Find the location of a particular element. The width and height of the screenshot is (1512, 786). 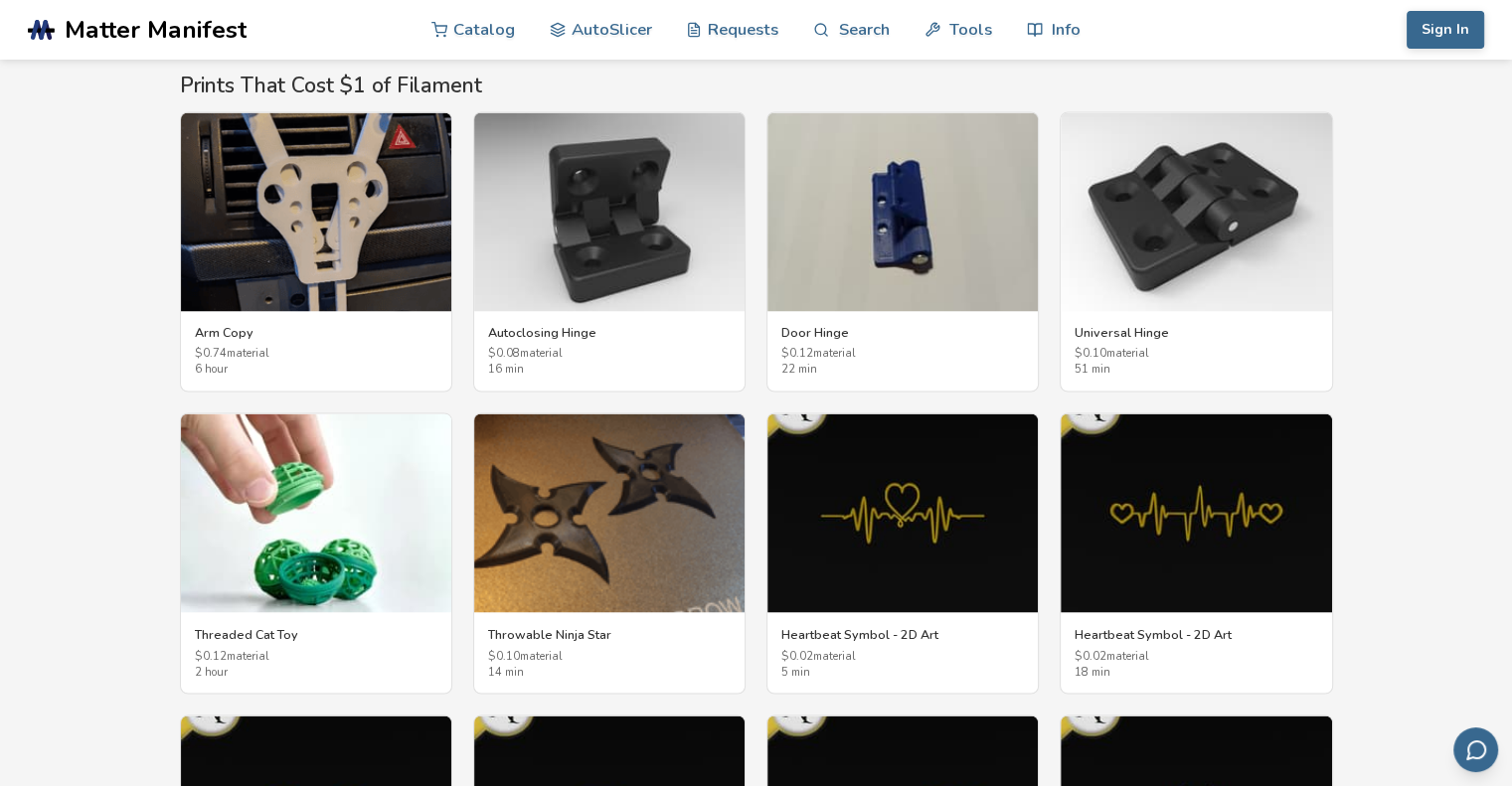

h3: Threaded Cat Toy is located at coordinates (316, 634).